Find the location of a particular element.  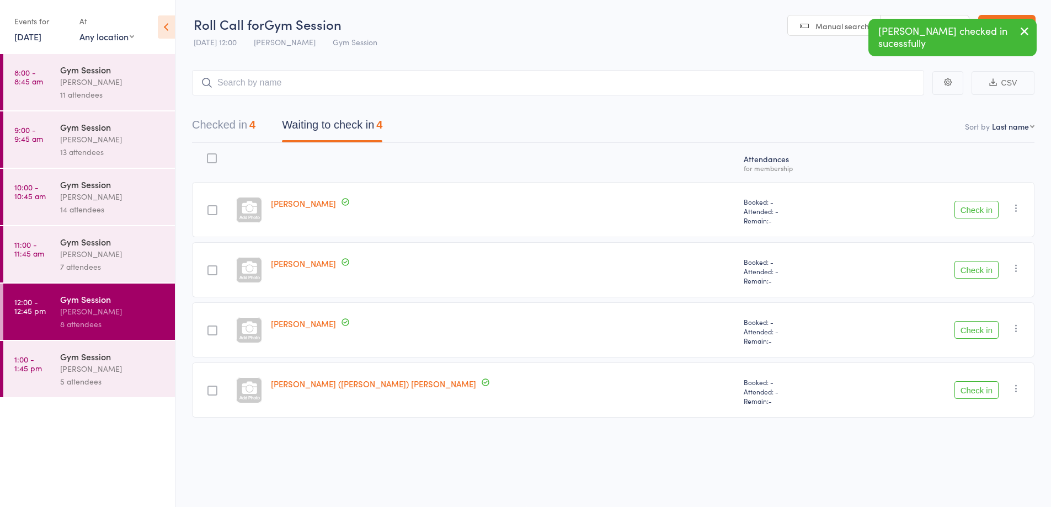

time: 9:00 - 9:45 am is located at coordinates (29, 134).